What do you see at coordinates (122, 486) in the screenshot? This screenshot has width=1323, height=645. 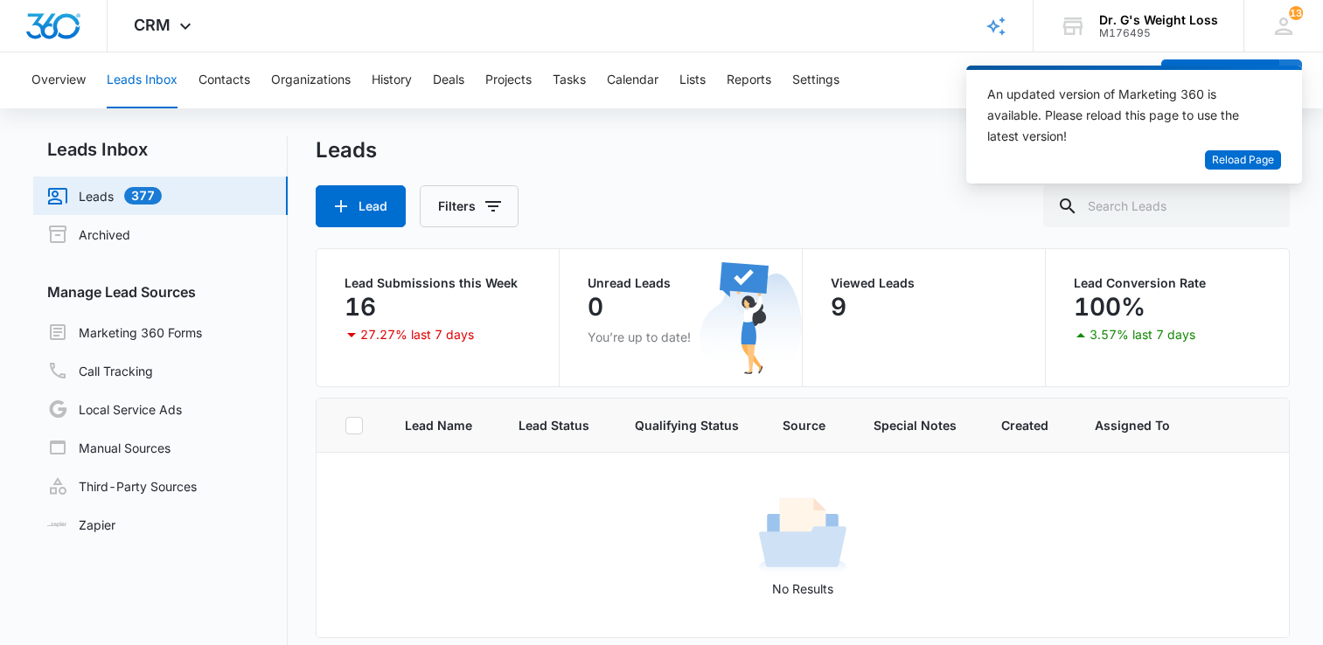 I see `a: Third-Party Sources` at bounding box center [122, 486].